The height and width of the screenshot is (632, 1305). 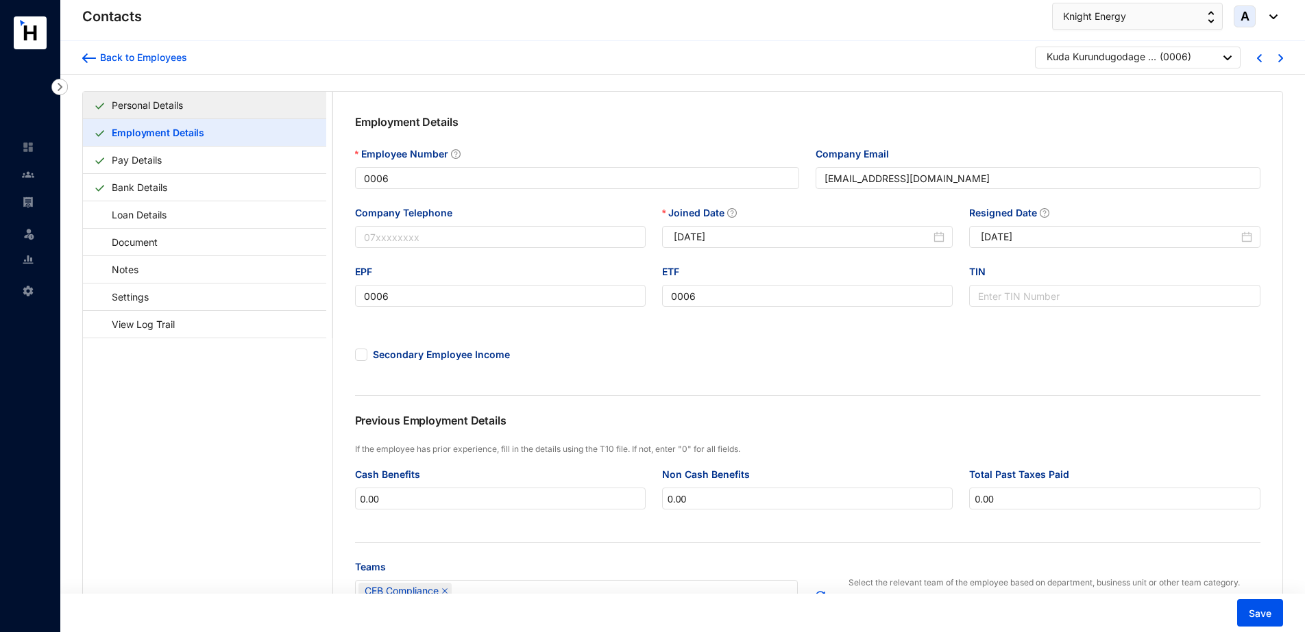 What do you see at coordinates (1054, 583) in the screenshot?
I see `p: Select the relevant team of the employee based on department, business unit or other team category.` at bounding box center [1054, 583].